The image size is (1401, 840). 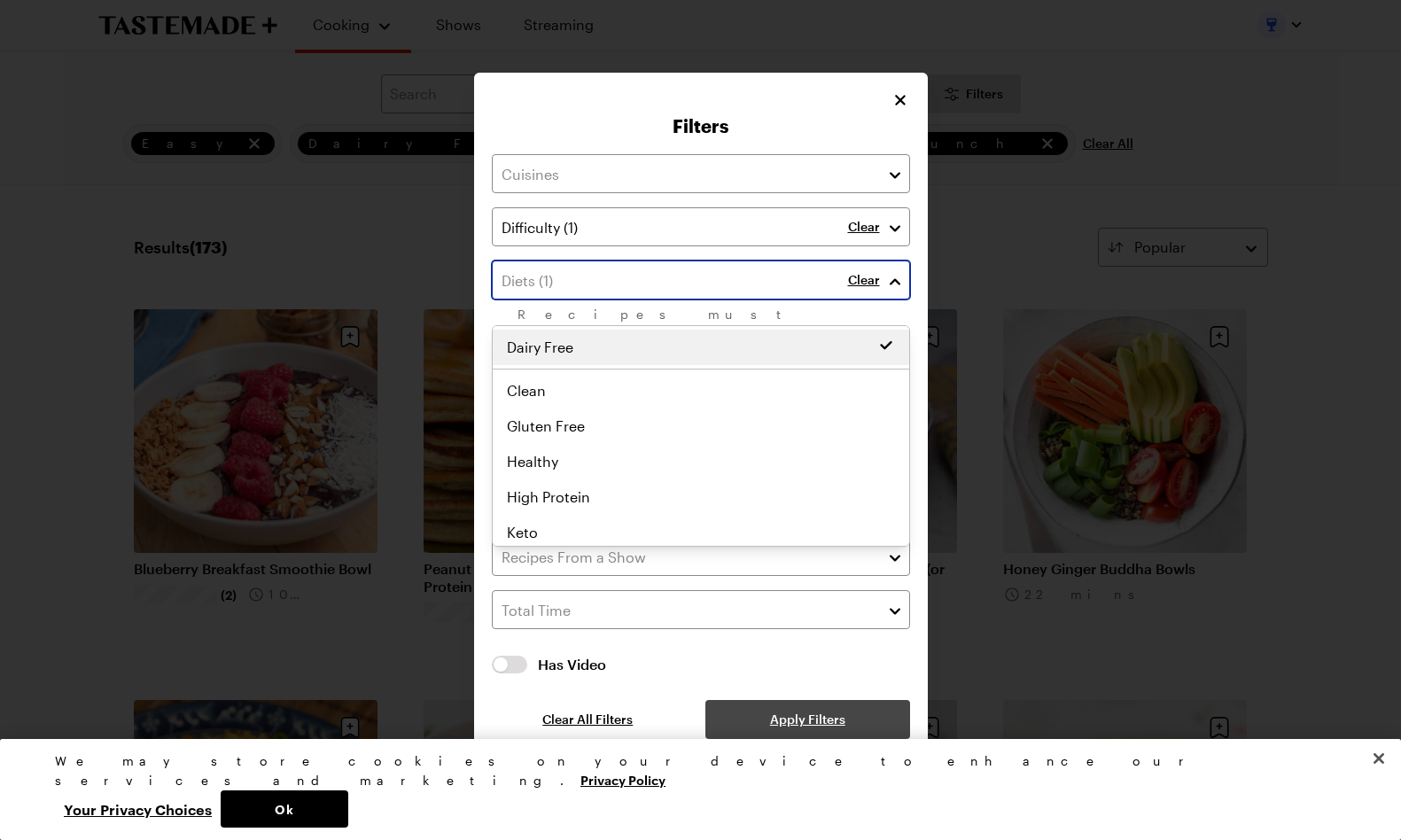 What do you see at coordinates (137, 809) in the screenshot?
I see `button: Your Privacy Choices` at bounding box center [137, 809].